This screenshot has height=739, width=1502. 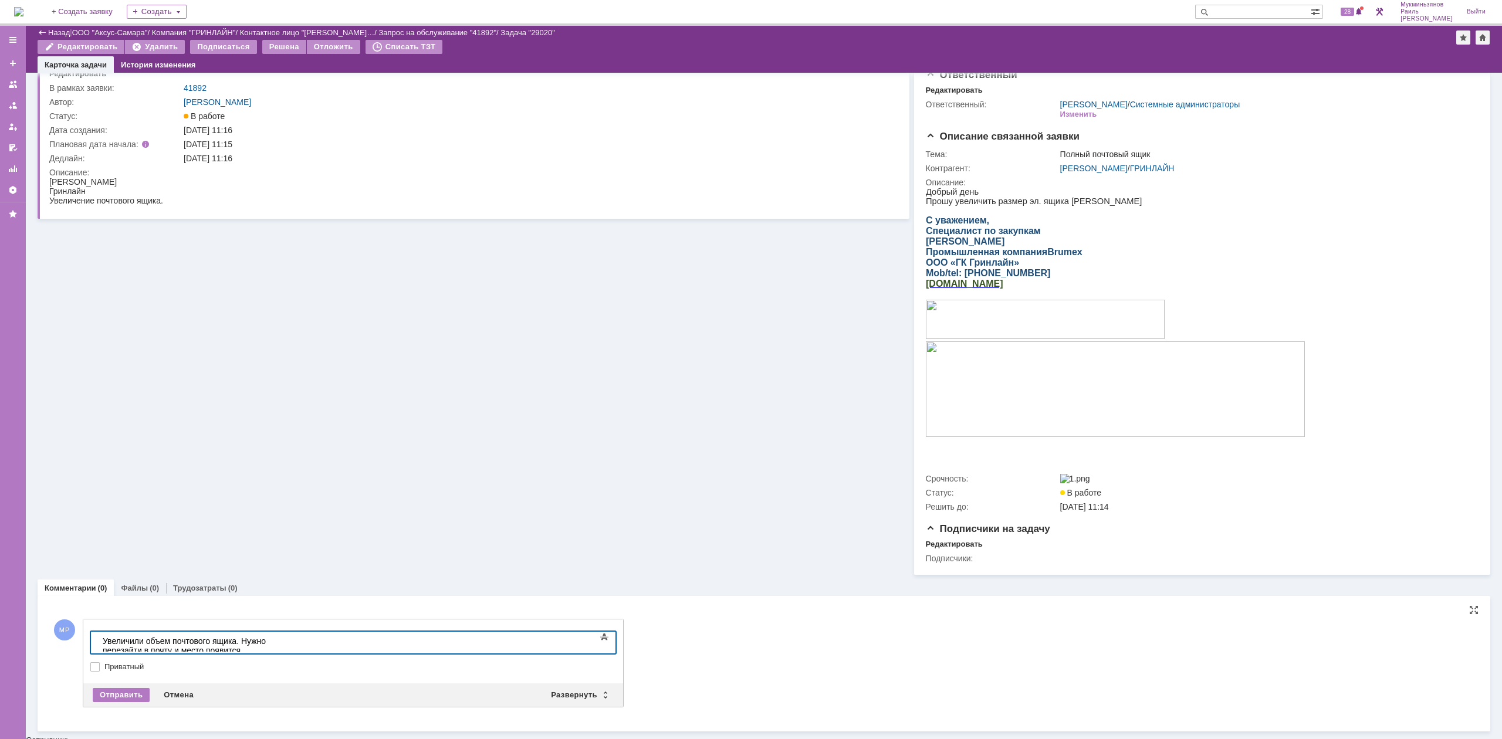 What do you see at coordinates (13, 190) in the screenshot?
I see `a: Настройки` at bounding box center [13, 190].